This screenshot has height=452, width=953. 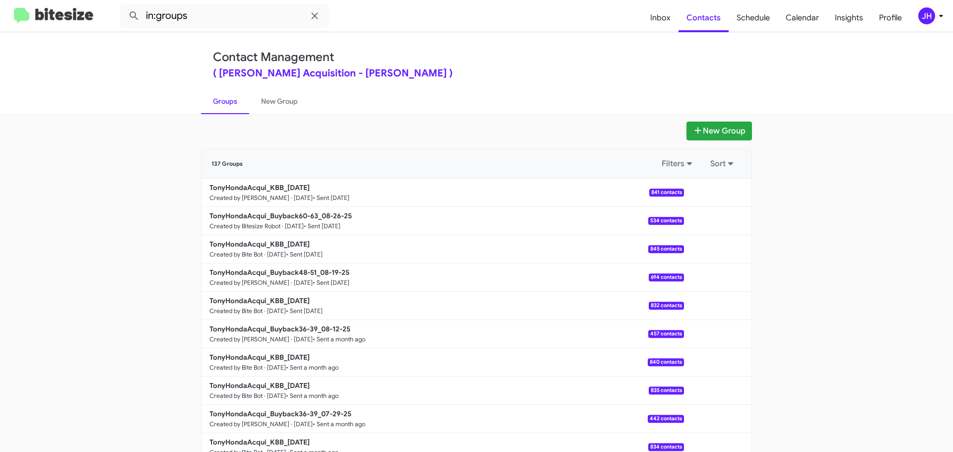 I want to click on span: 457 contacts, so click(x=666, y=334).